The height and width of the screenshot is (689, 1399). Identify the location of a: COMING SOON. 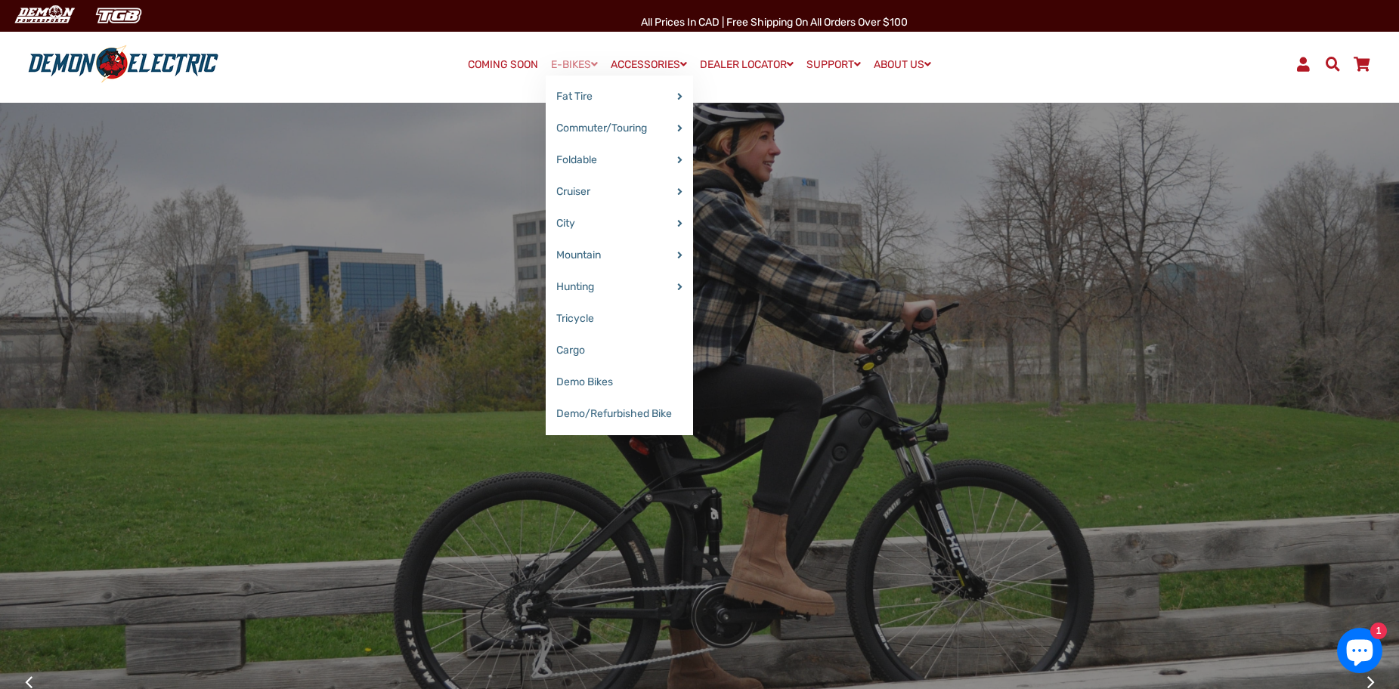
(503, 65).